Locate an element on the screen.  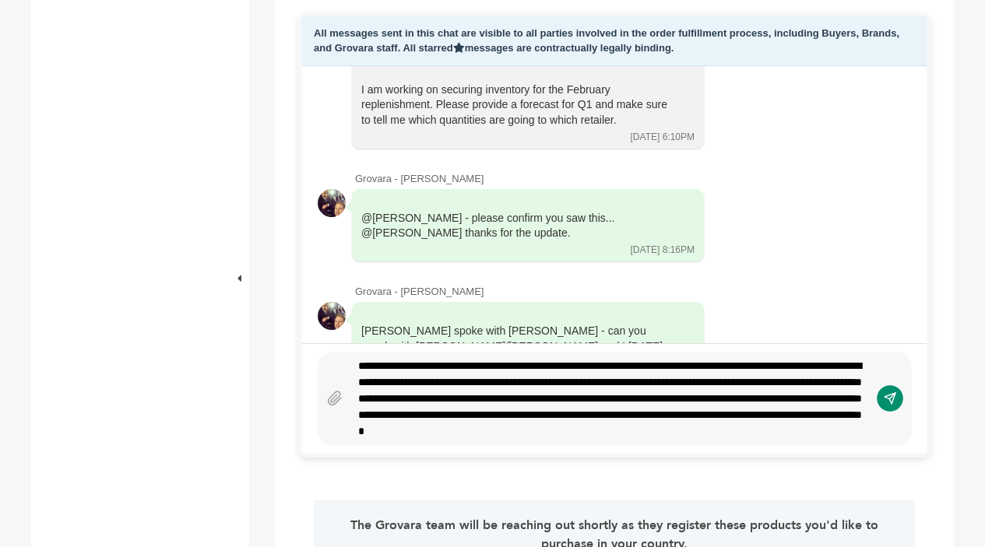
div: All messages sent in this chat are visible to all parties involved in the order fulfillment proce... is located at coordinates (614, 41).